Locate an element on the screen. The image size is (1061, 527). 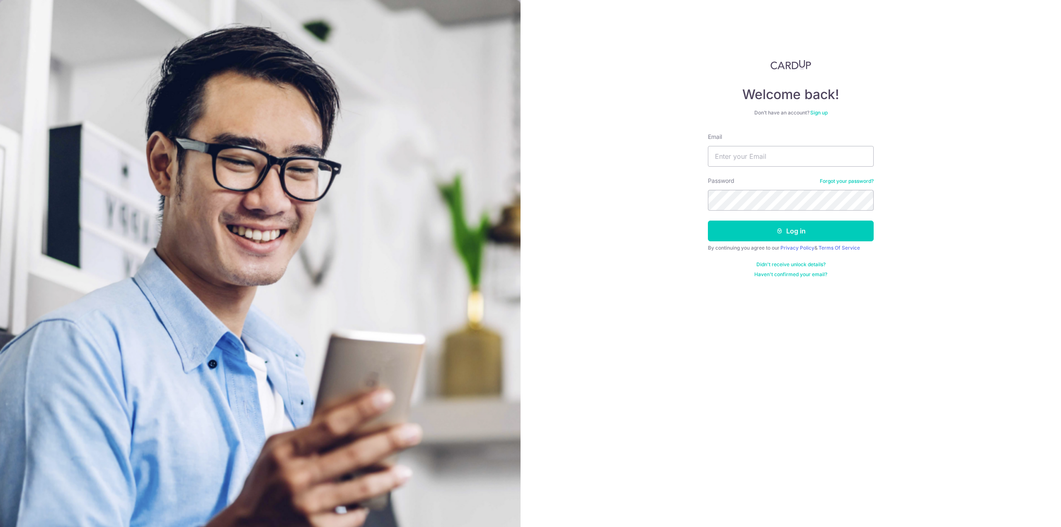
a: Didn't receive unlock details? is located at coordinates (791, 264).